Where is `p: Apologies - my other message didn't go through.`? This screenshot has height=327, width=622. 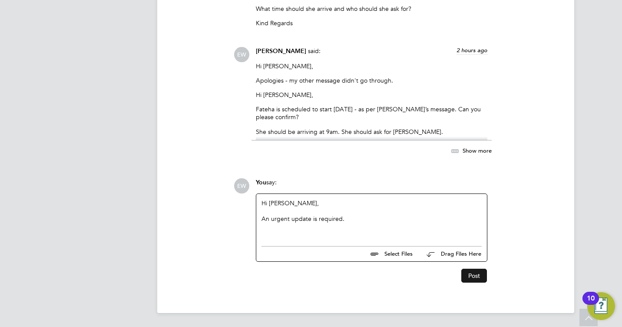 p: Apologies - my other message didn't go through. is located at coordinates (372, 80).